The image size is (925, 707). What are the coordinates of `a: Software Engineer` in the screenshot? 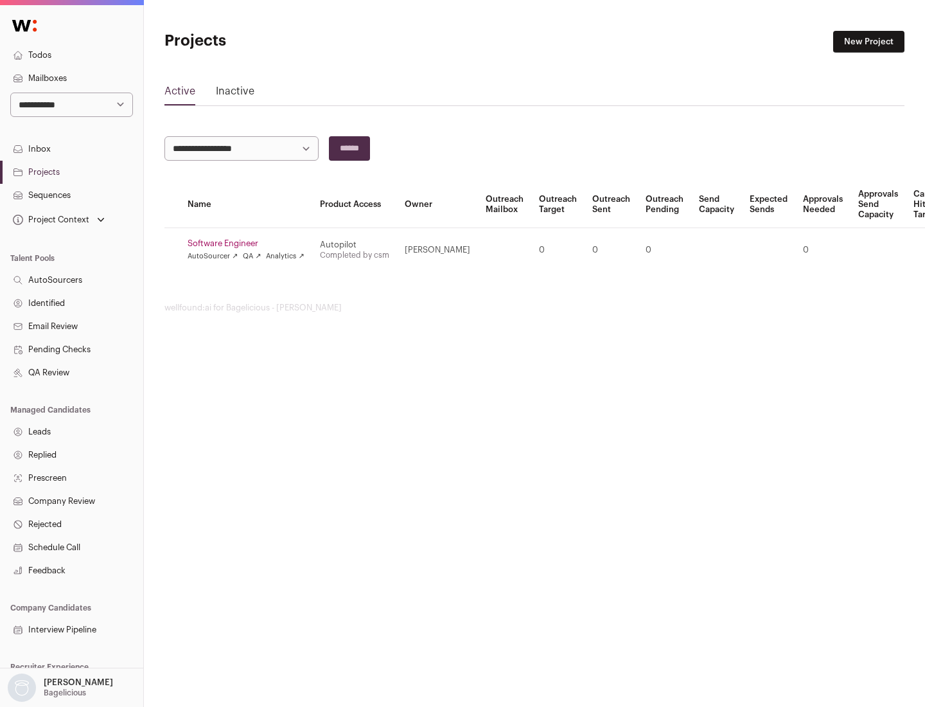 It's located at (246, 244).